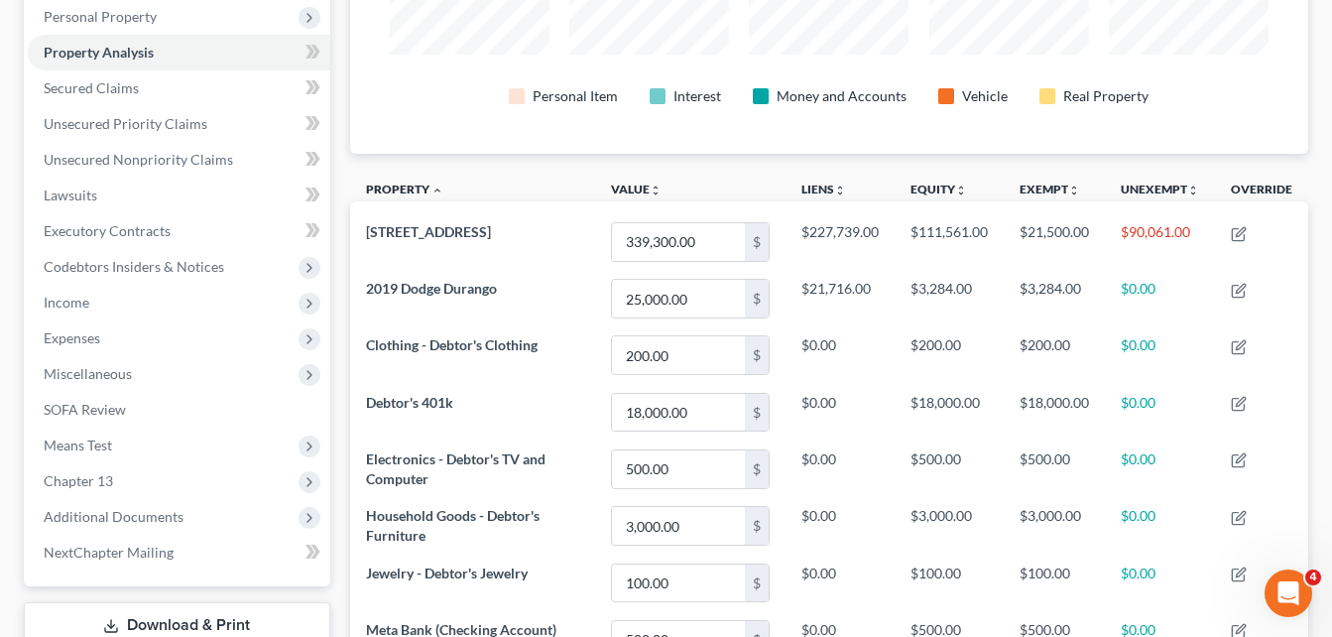 The width and height of the screenshot is (1332, 637). What do you see at coordinates (125, 123) in the screenshot?
I see `span: Unsecured Priority Claims` at bounding box center [125, 123].